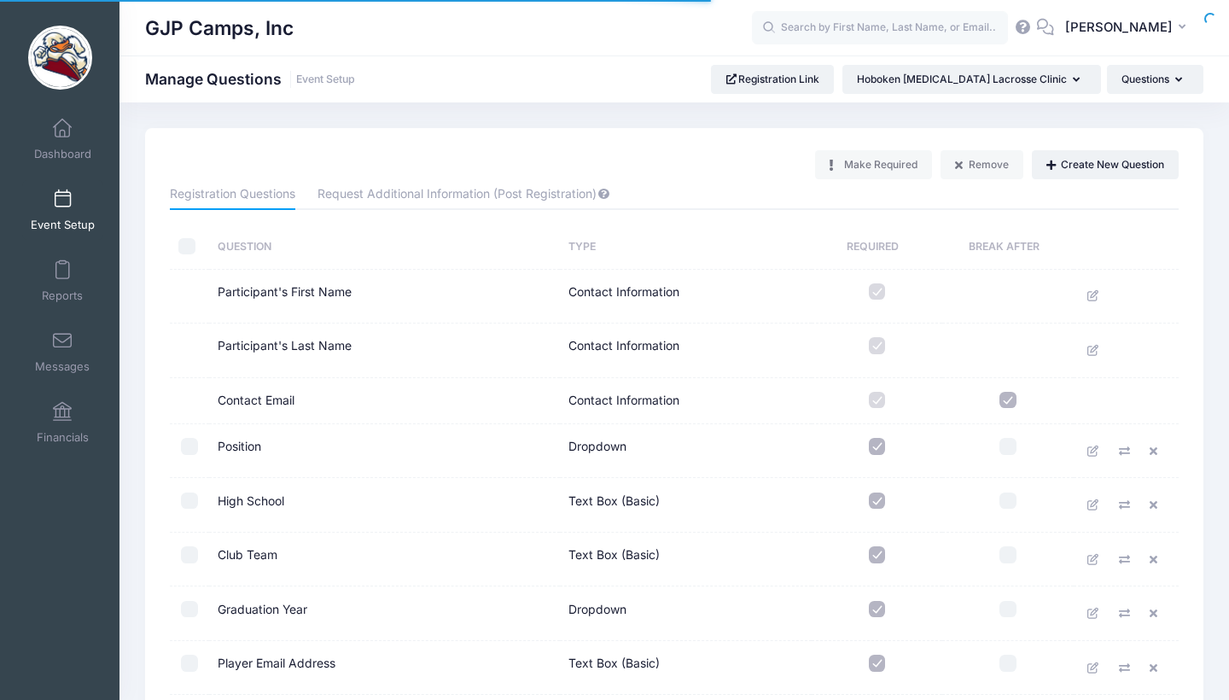  Describe the element at coordinates (385, 351) in the screenshot. I see `td: Participant's Last Name` at that location.